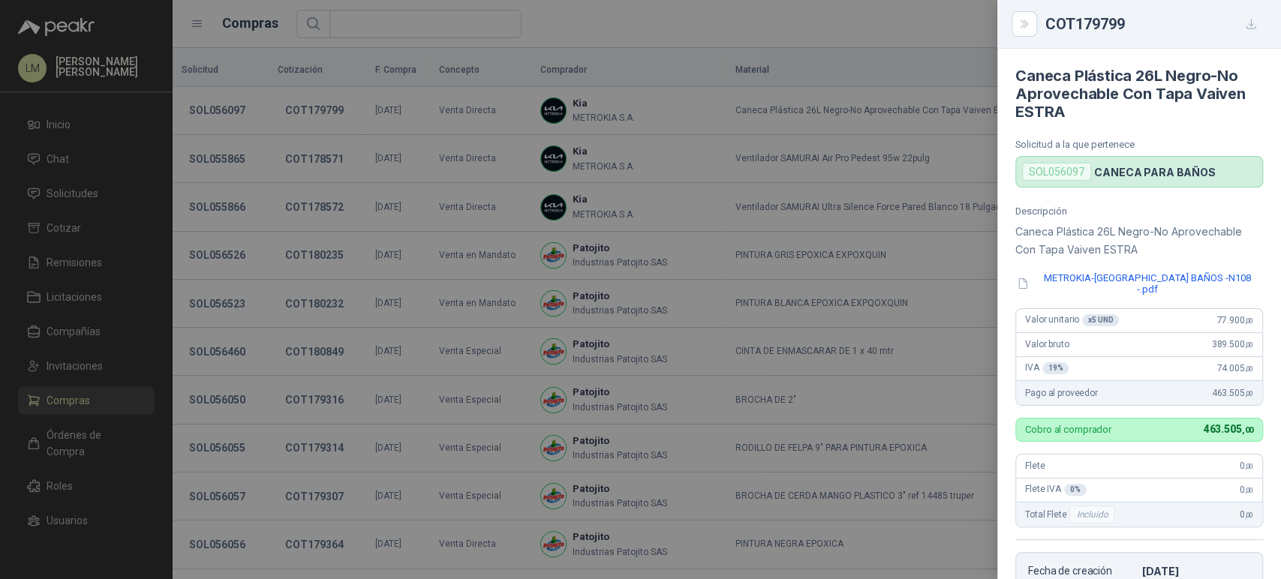  Describe the element at coordinates (1082, 571) in the screenshot. I see `p: Fecha de creación` at that location.